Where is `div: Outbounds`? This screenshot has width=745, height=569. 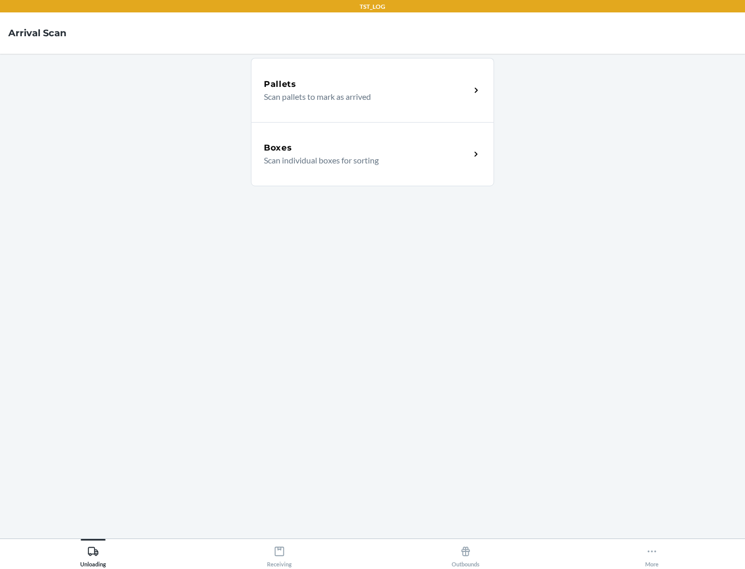
div: Outbounds is located at coordinates (466, 555).